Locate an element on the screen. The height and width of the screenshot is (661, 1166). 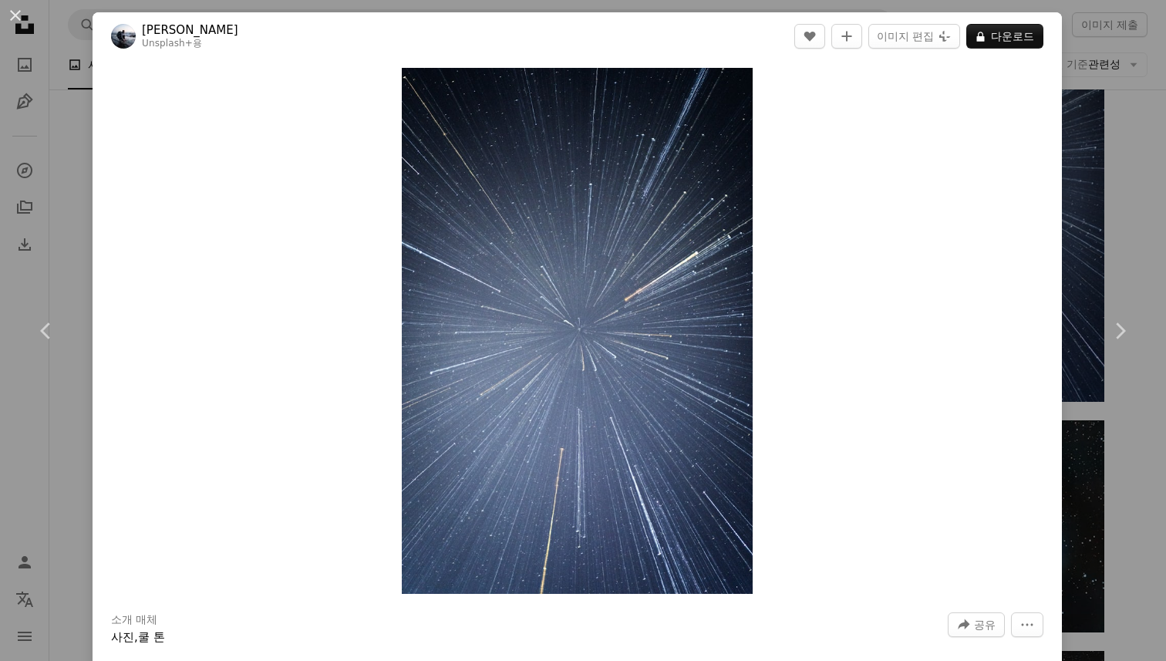
a: 다음 is located at coordinates (1120, 331).